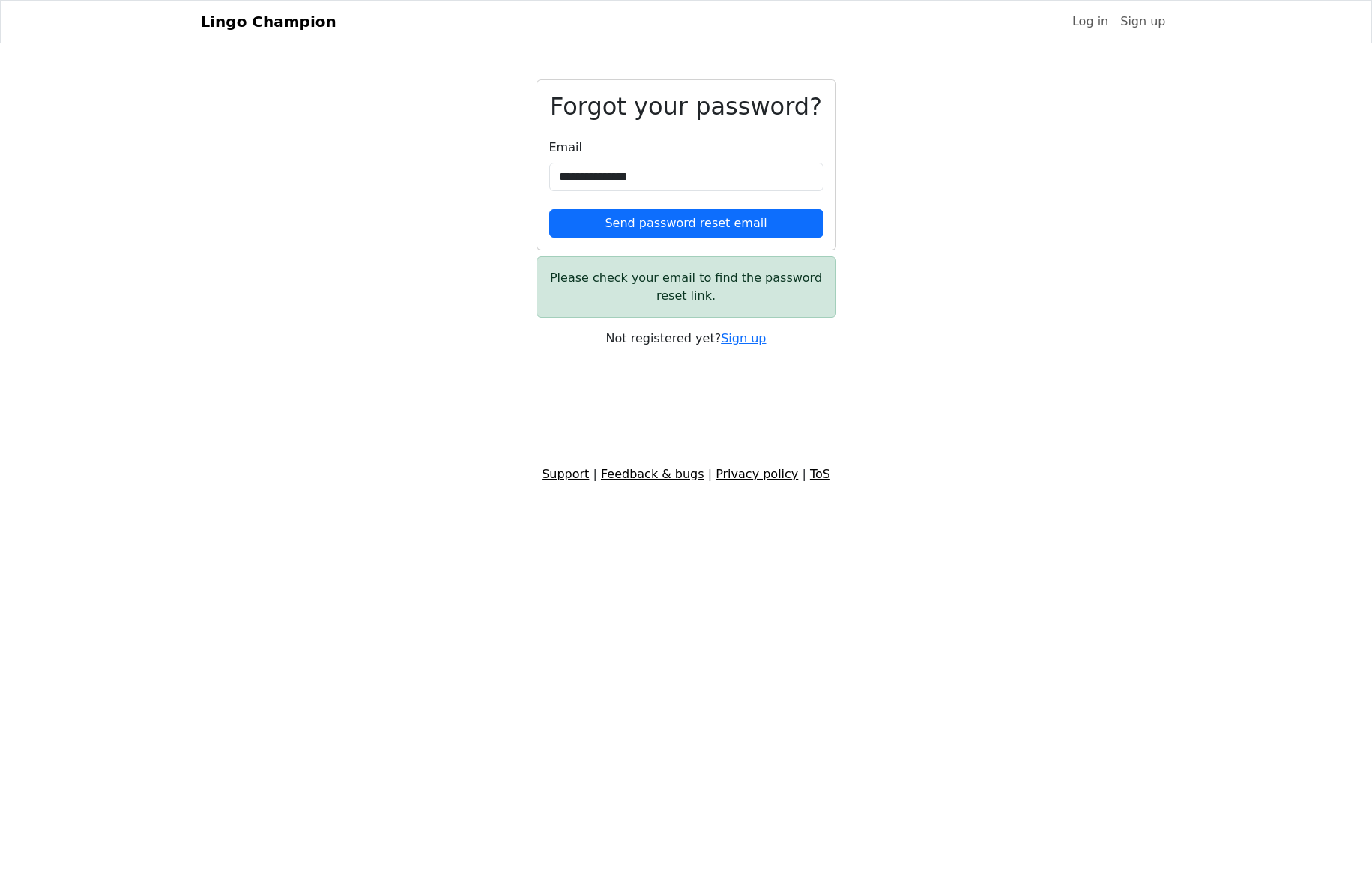 This screenshot has width=1372, height=873. I want to click on a: Privacy policy, so click(757, 474).